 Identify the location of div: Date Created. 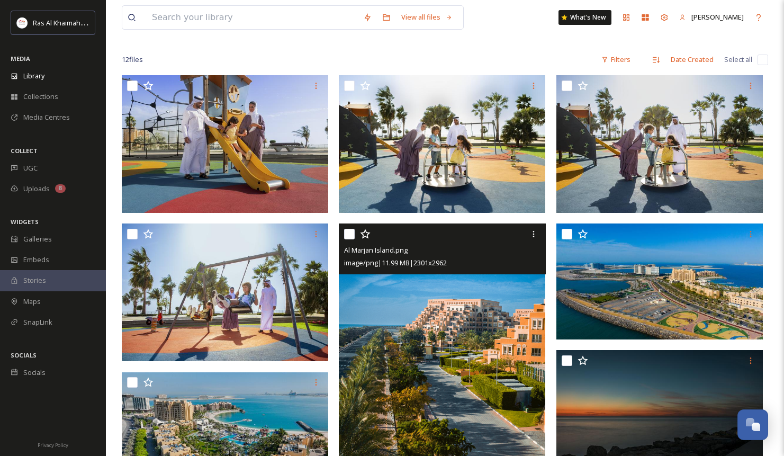
(692, 59).